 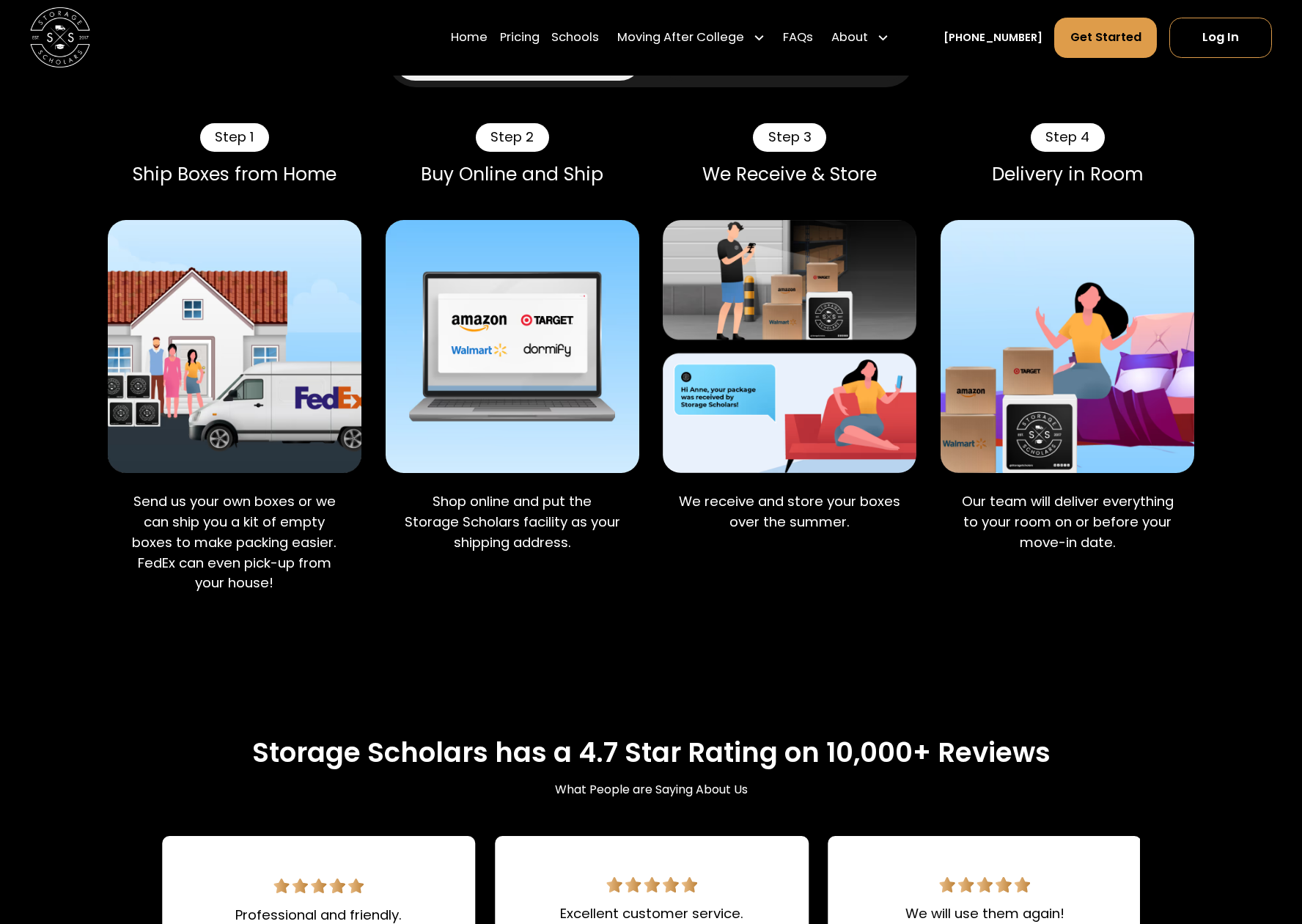 I want to click on a: Log In, so click(x=1221, y=38).